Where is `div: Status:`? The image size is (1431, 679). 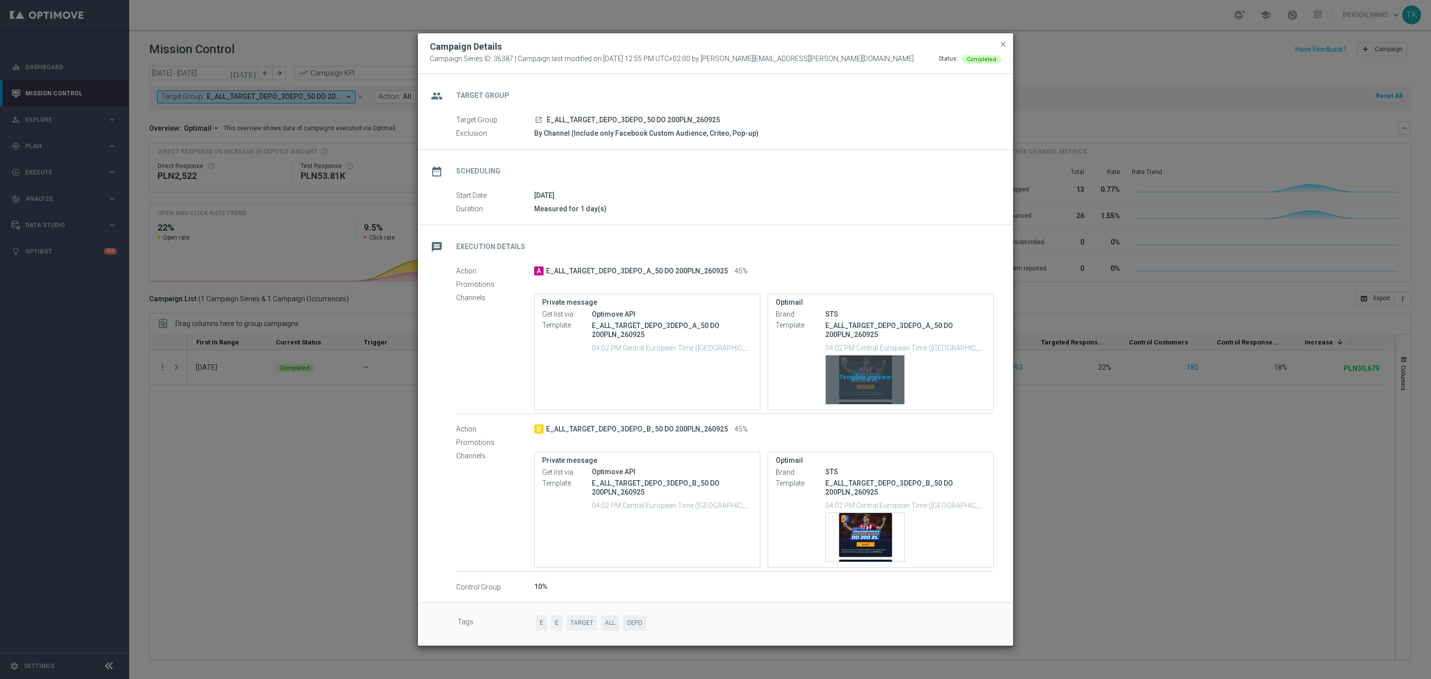
div: Status: is located at coordinates (948, 59).